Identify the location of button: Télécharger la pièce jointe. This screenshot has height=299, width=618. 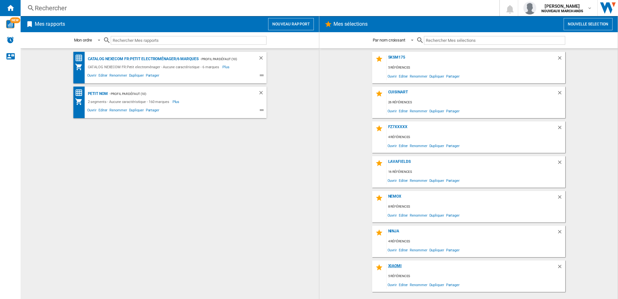
(13, 213).